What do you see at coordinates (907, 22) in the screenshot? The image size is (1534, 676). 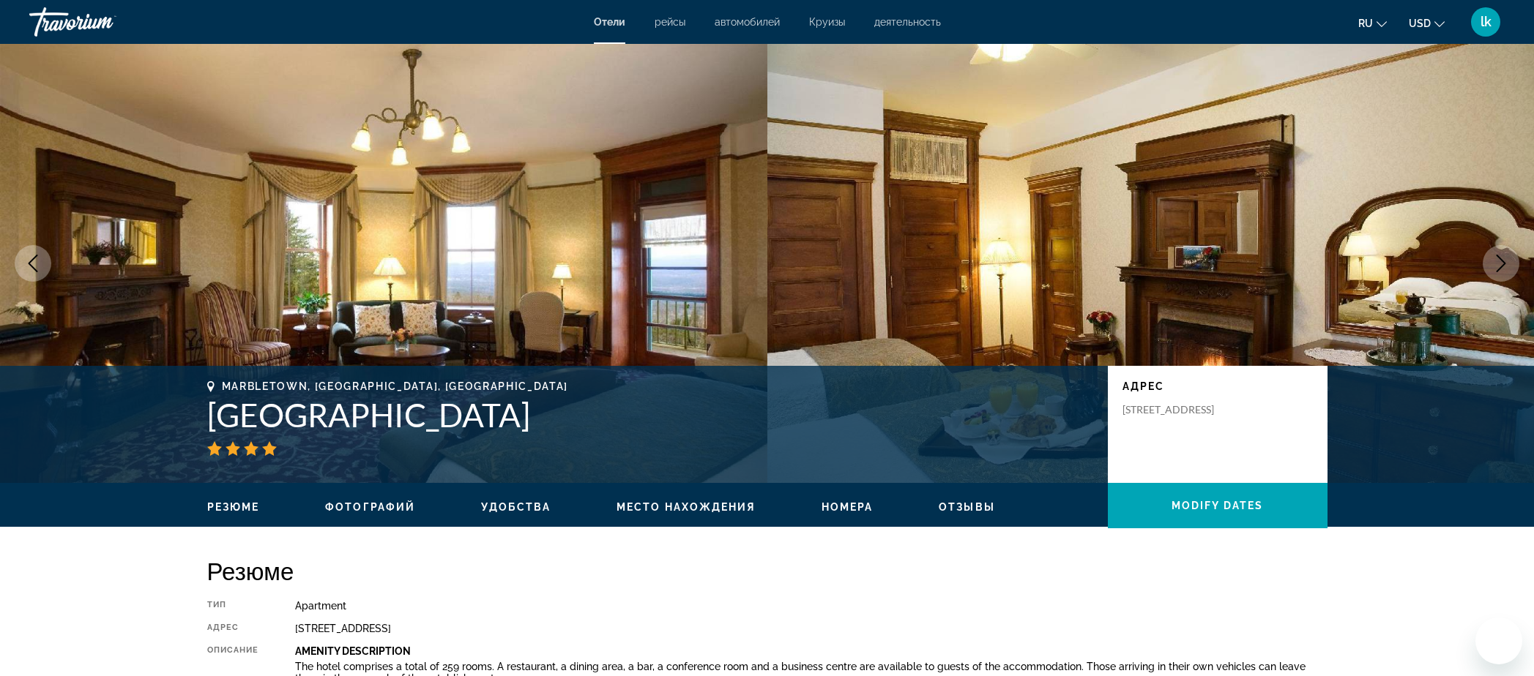 I see `span: деятельность` at bounding box center [907, 22].